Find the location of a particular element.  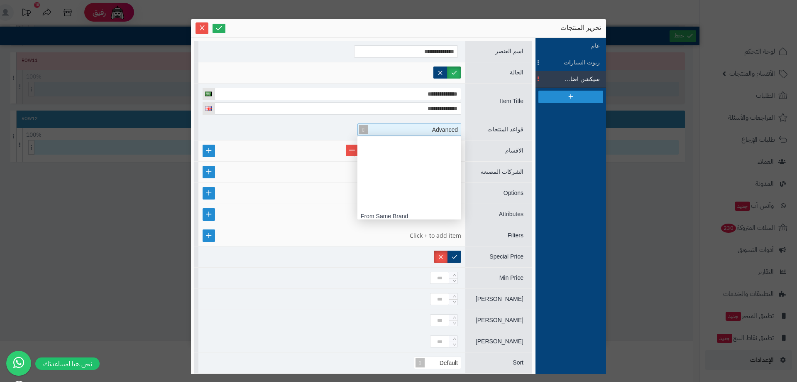

span: سيكشن اضافي ٤ is located at coordinates (581, 79).